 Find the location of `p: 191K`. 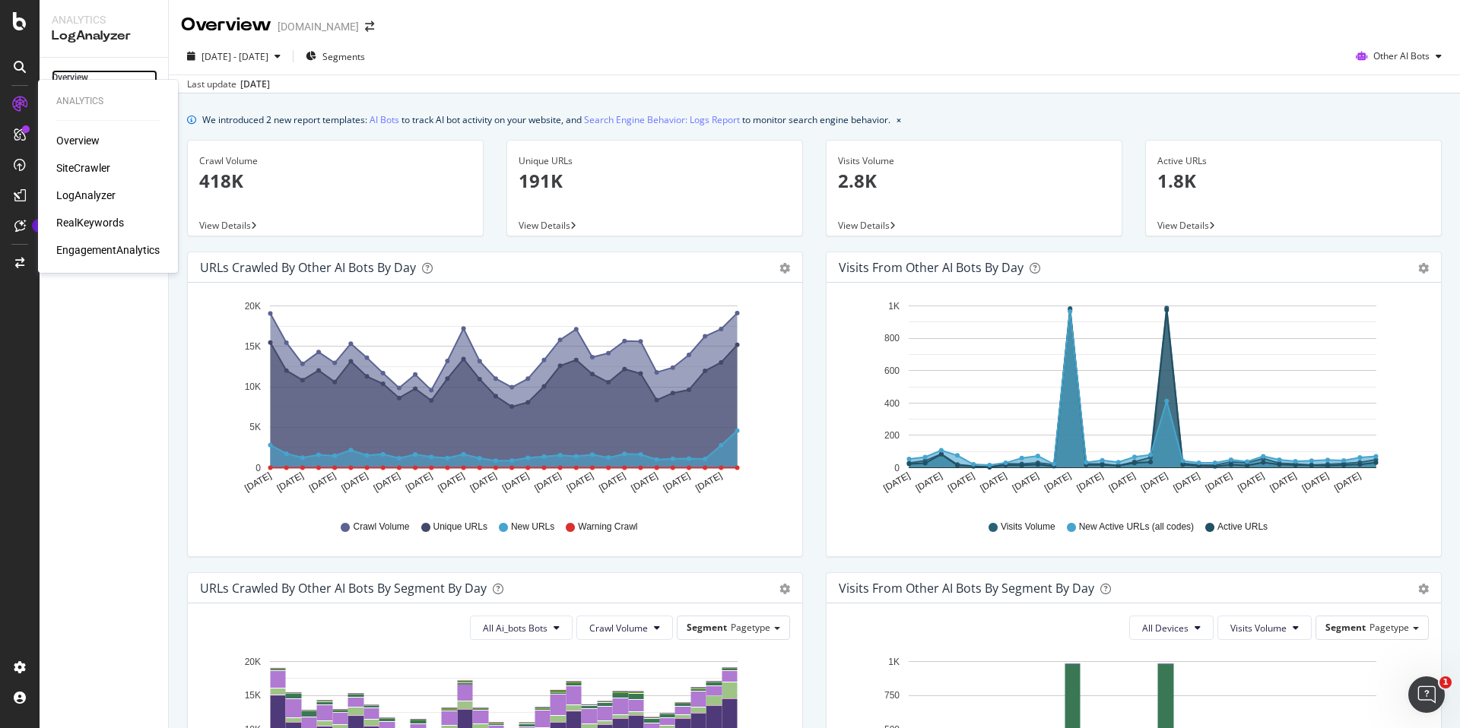

p: 191K is located at coordinates (655, 181).